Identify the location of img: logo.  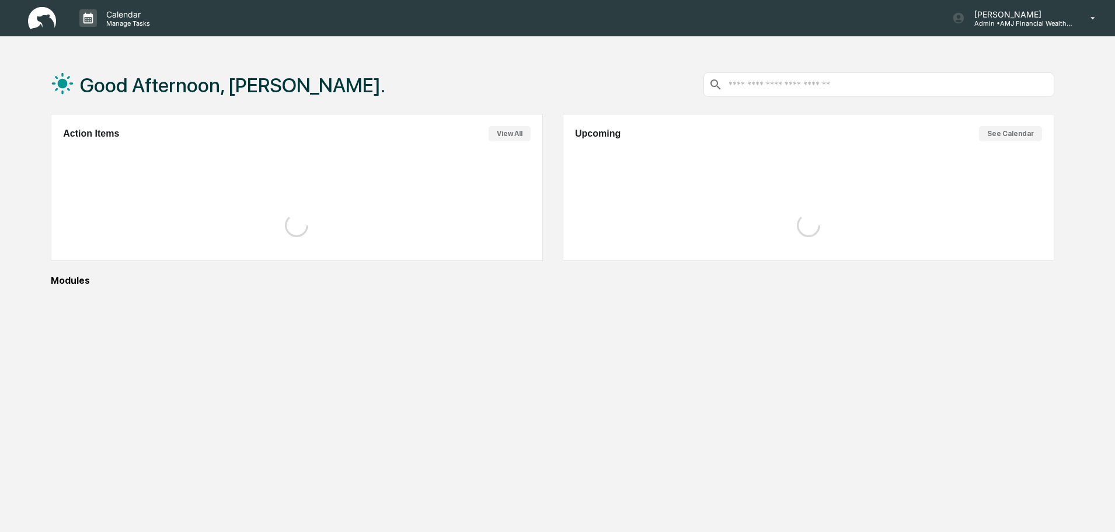
(42, 18).